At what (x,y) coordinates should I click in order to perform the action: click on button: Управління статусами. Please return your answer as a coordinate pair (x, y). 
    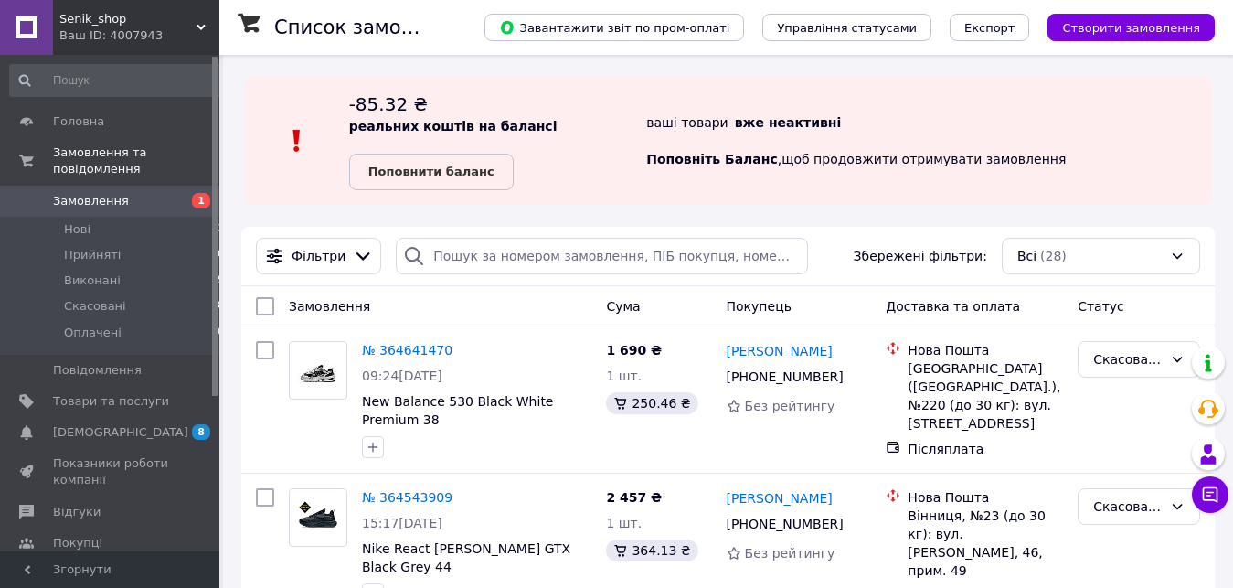
    Looking at the image, I should click on (846, 27).